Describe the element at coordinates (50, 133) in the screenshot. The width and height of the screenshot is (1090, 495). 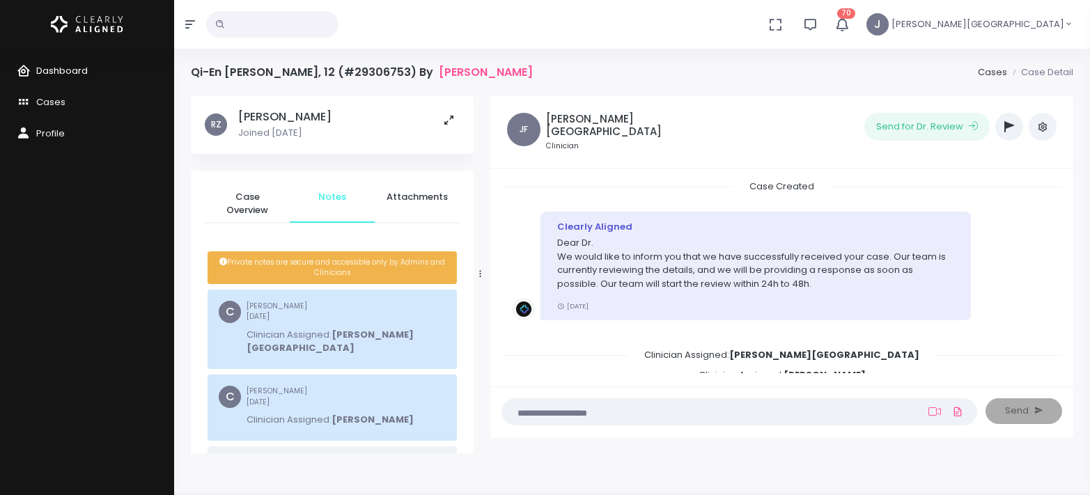
I see `span: Profile` at that location.